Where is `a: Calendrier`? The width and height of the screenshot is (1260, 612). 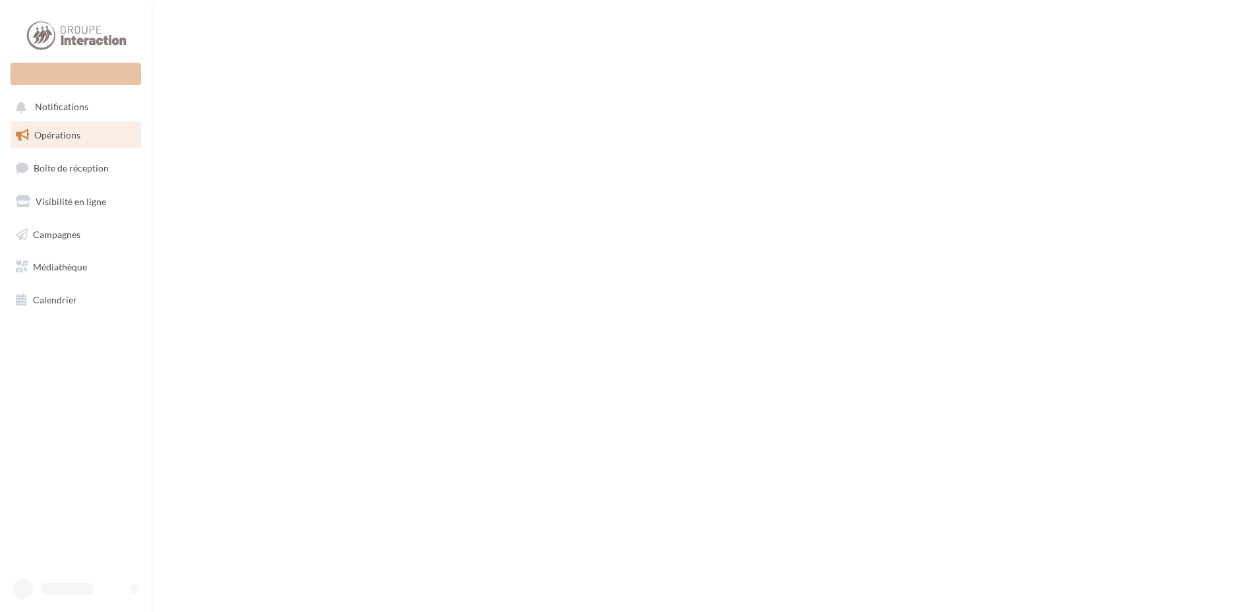
a: Calendrier is located at coordinates (76, 300).